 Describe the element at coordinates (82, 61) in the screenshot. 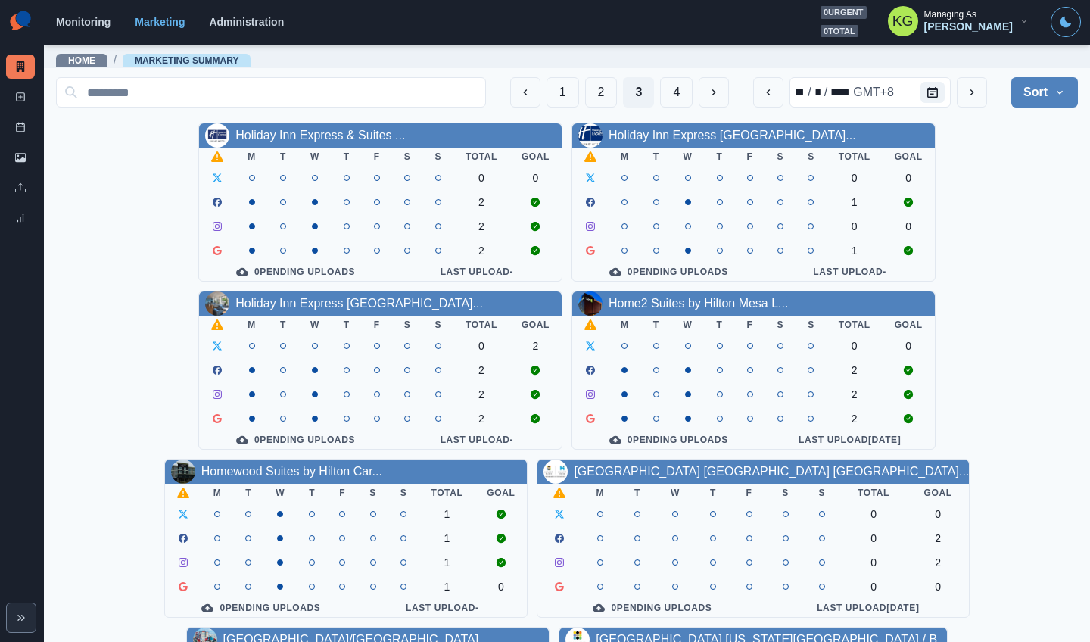

I see `a: Home` at that location.